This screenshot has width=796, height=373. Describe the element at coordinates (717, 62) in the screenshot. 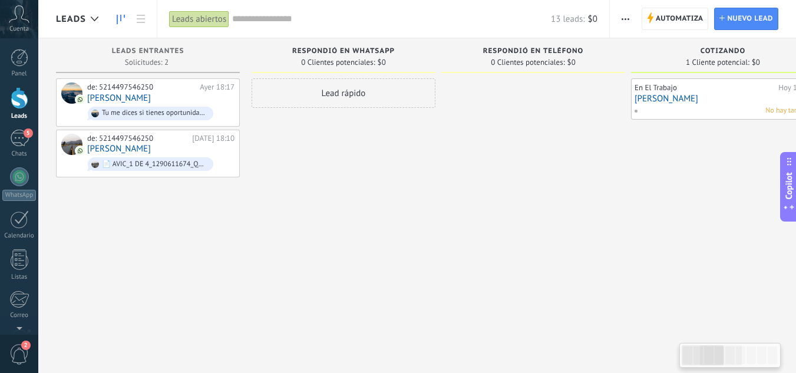

I see `span: 1 Cliente potencial:` at that location.